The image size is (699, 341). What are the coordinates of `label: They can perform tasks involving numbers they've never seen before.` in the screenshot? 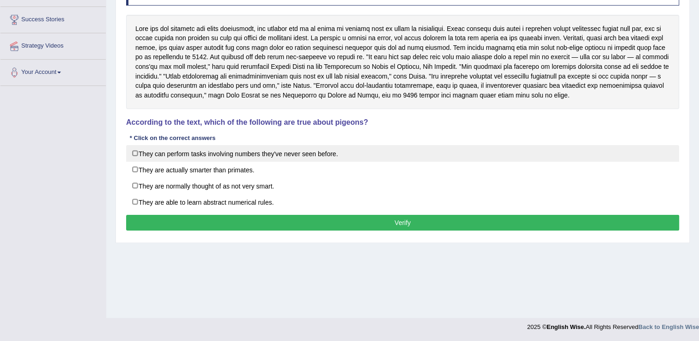 It's located at (402, 153).